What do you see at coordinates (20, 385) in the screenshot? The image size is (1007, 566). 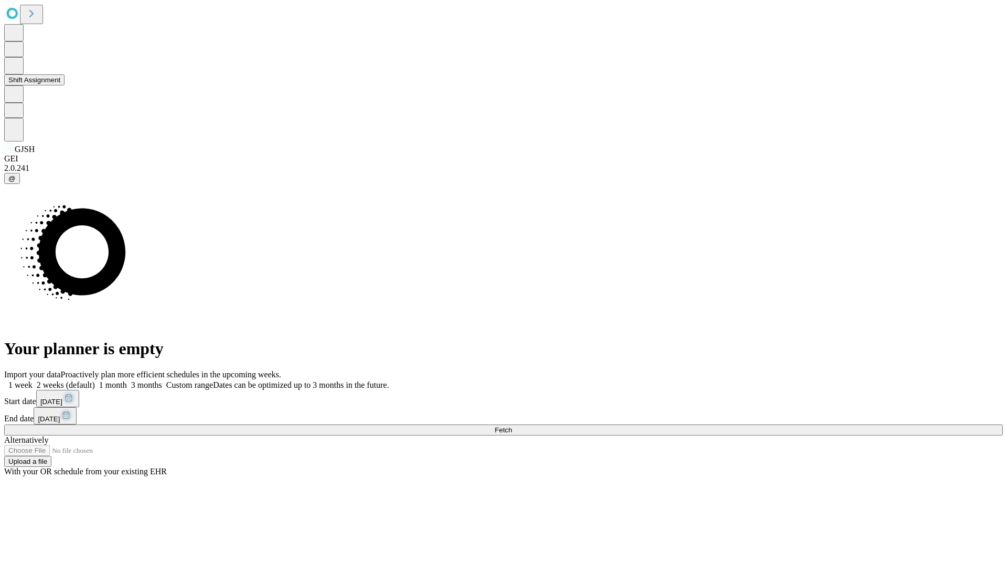 I see `span: 1 week` at bounding box center [20, 385].